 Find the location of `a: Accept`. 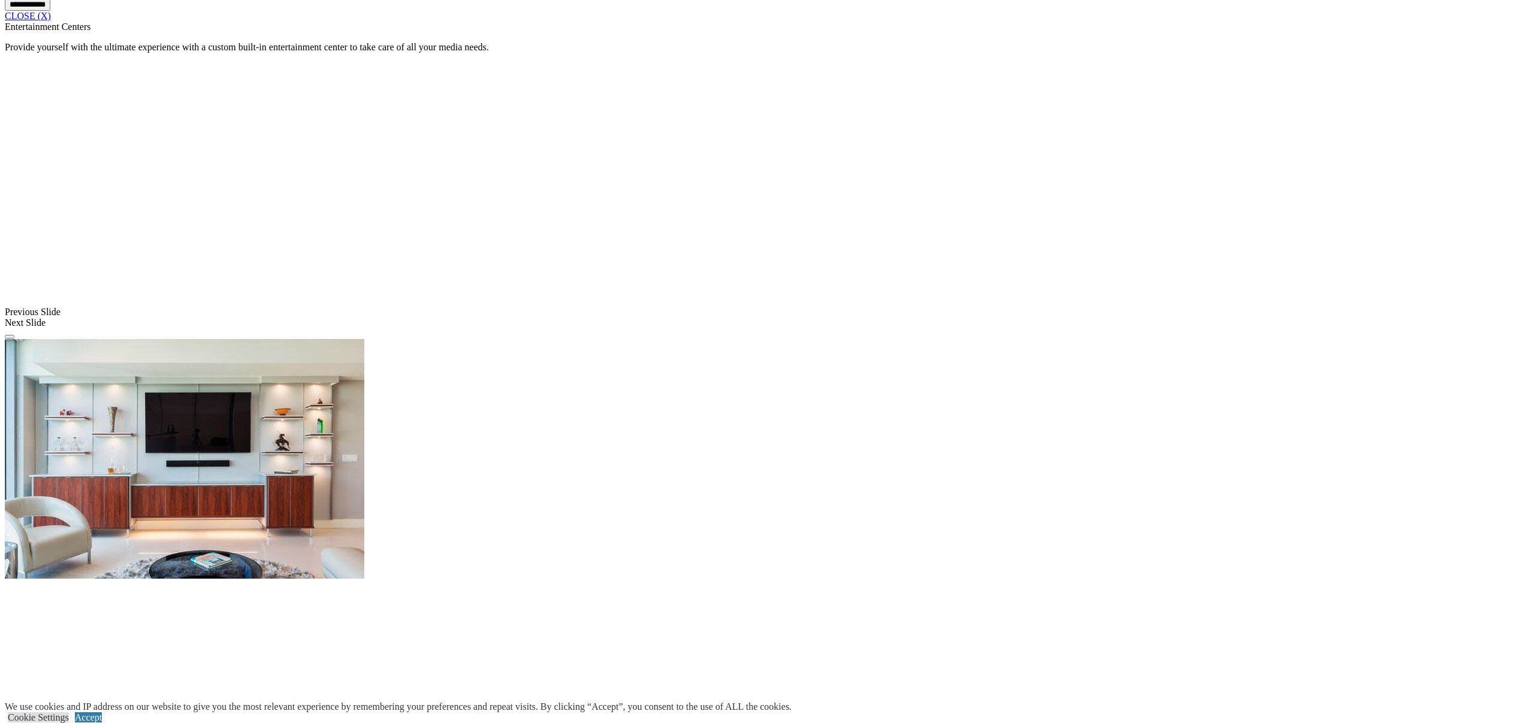

a: Accept is located at coordinates (88, 717).